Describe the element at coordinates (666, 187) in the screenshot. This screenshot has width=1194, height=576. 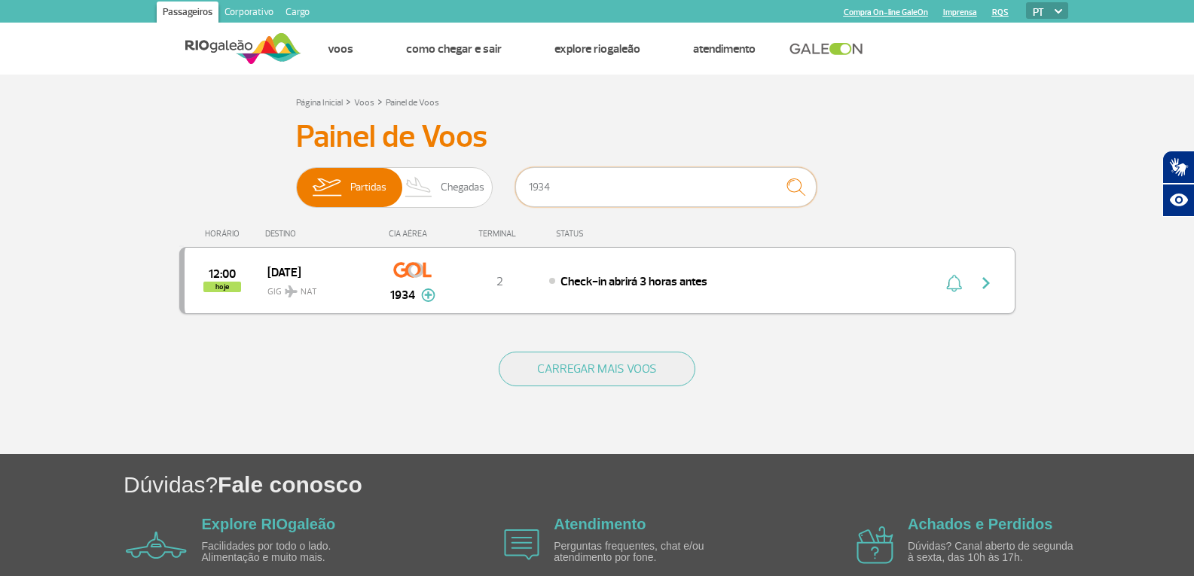
I see `input: Voo, cidade ou cia aérea` at that location.